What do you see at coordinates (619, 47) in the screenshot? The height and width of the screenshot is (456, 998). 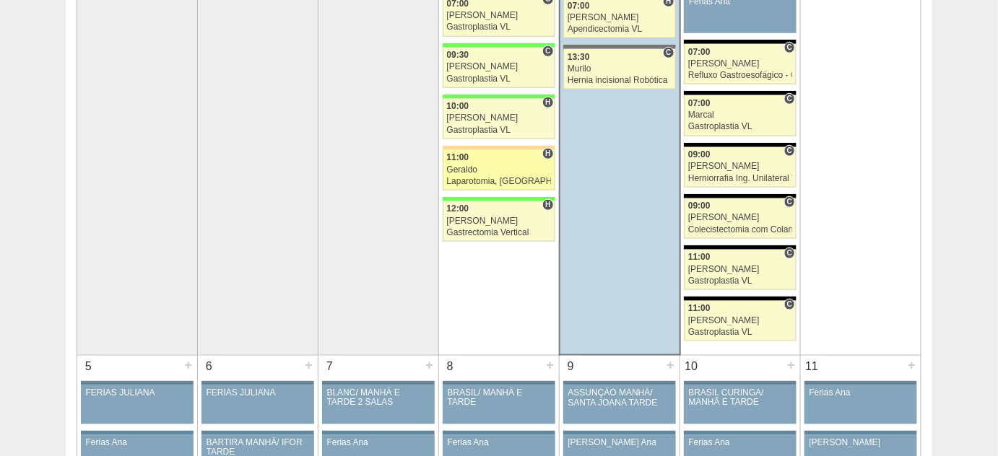 I see `div: Key: Santa Catarina` at bounding box center [619, 47].